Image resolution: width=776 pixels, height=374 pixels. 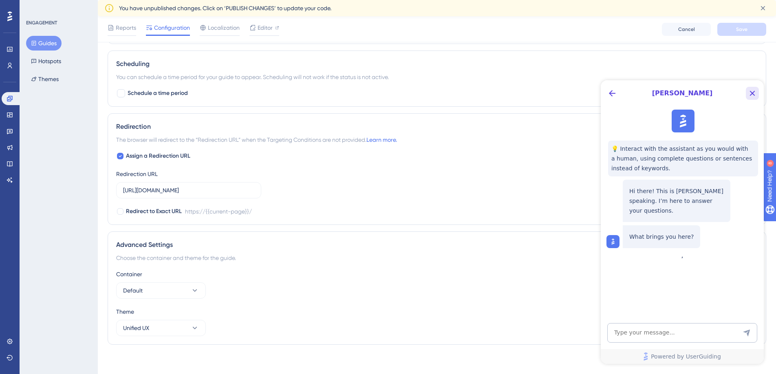 I want to click on div: Advanced Settings, so click(x=437, y=245).